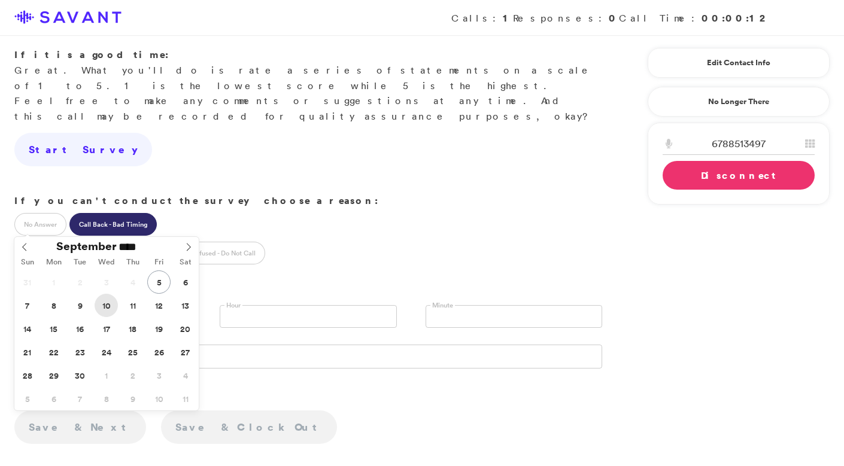 The width and height of the screenshot is (844, 466). I want to click on a: Edit Contact Info, so click(739, 63).